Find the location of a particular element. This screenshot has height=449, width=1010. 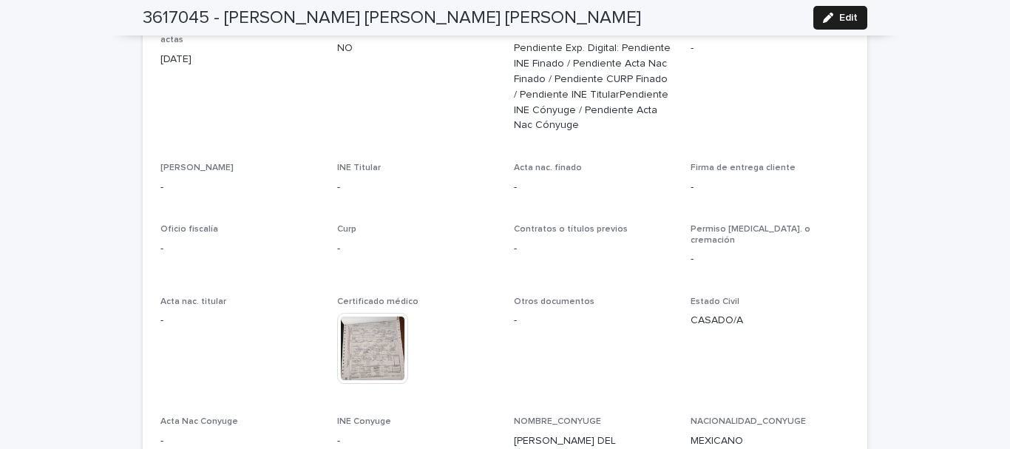

p: NO is located at coordinates (416, 48).